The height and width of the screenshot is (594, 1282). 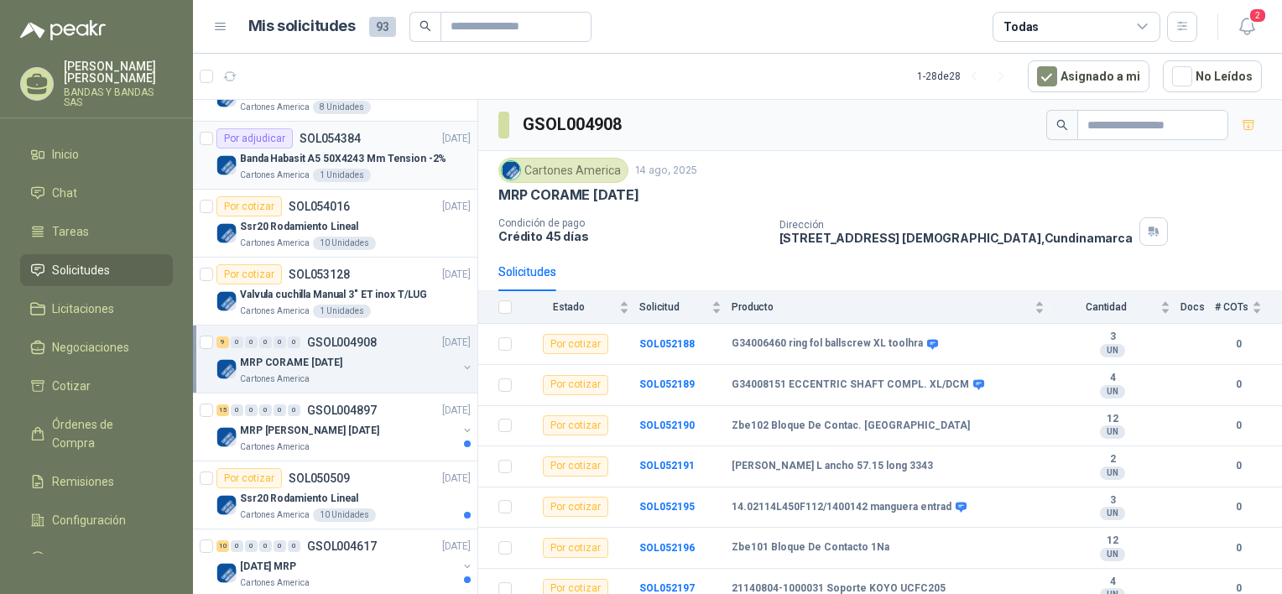 I want to click on a: SOL052190, so click(x=667, y=425).